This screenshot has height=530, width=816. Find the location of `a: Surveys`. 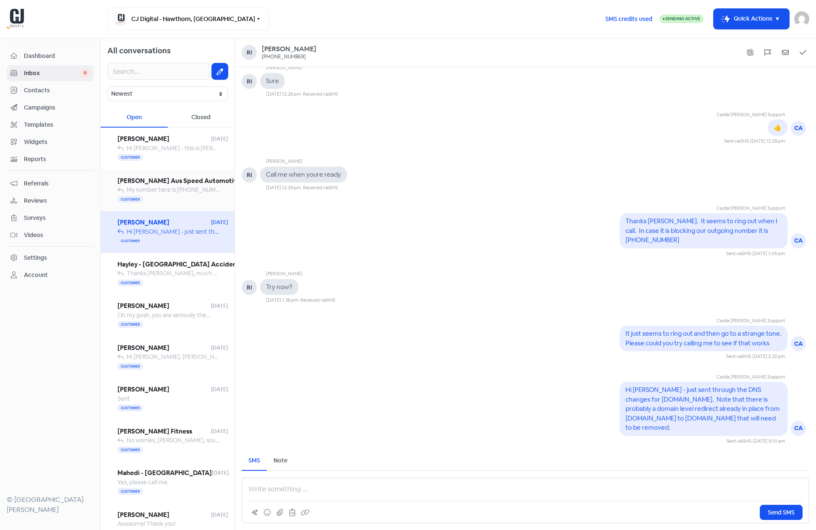

a: Surveys is located at coordinates (50, 218).